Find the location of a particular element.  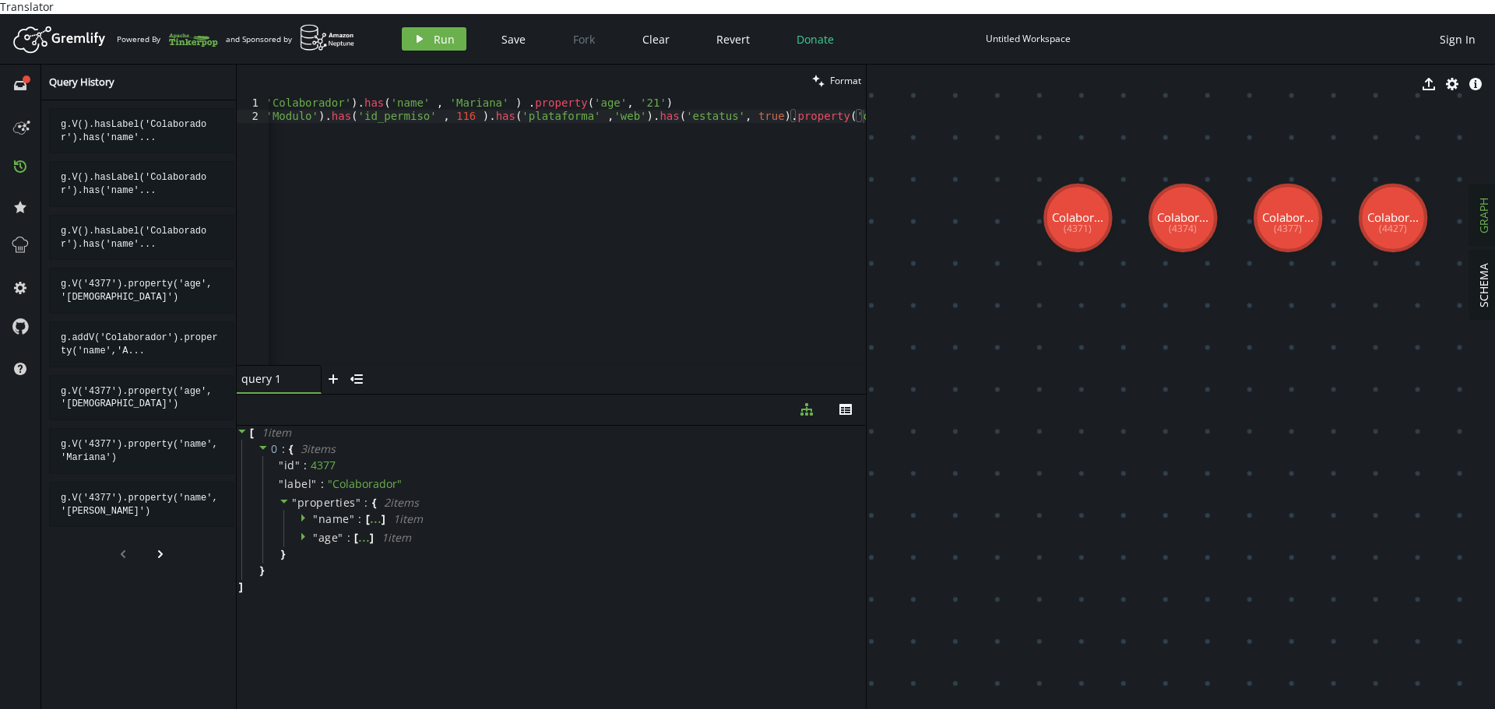

button: Clear is located at coordinates (656, 39).